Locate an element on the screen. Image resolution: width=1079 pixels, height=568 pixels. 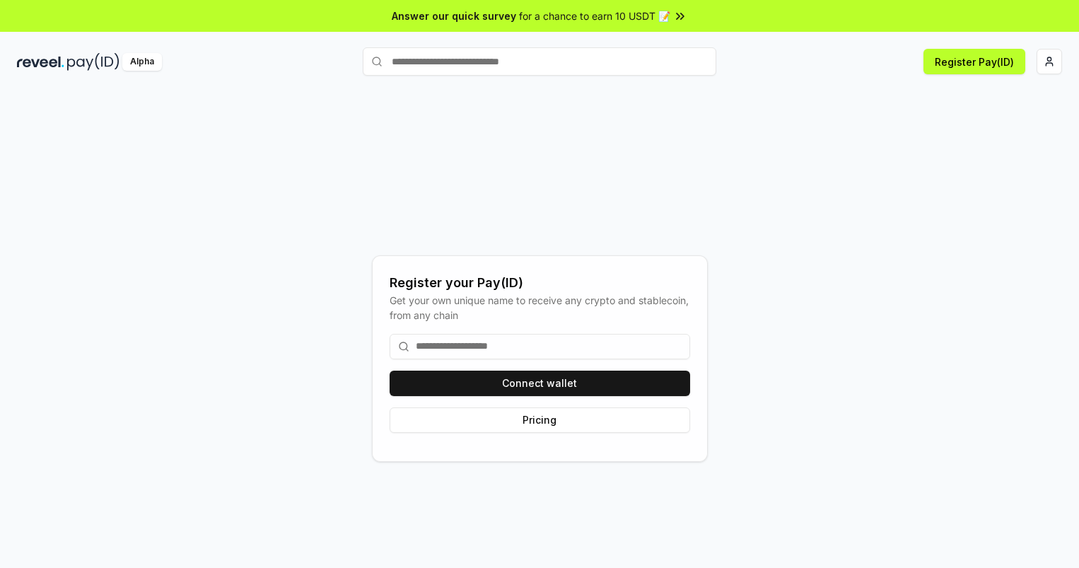
button: Pricing is located at coordinates (539, 420).